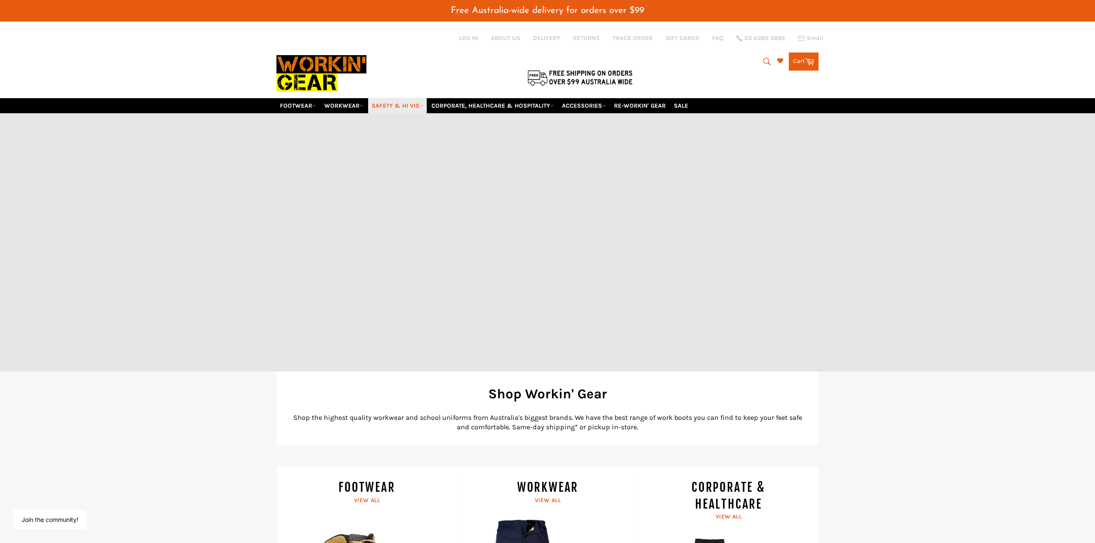  What do you see at coordinates (344, 105) in the screenshot?
I see `a: WORKWEAR` at bounding box center [344, 105].